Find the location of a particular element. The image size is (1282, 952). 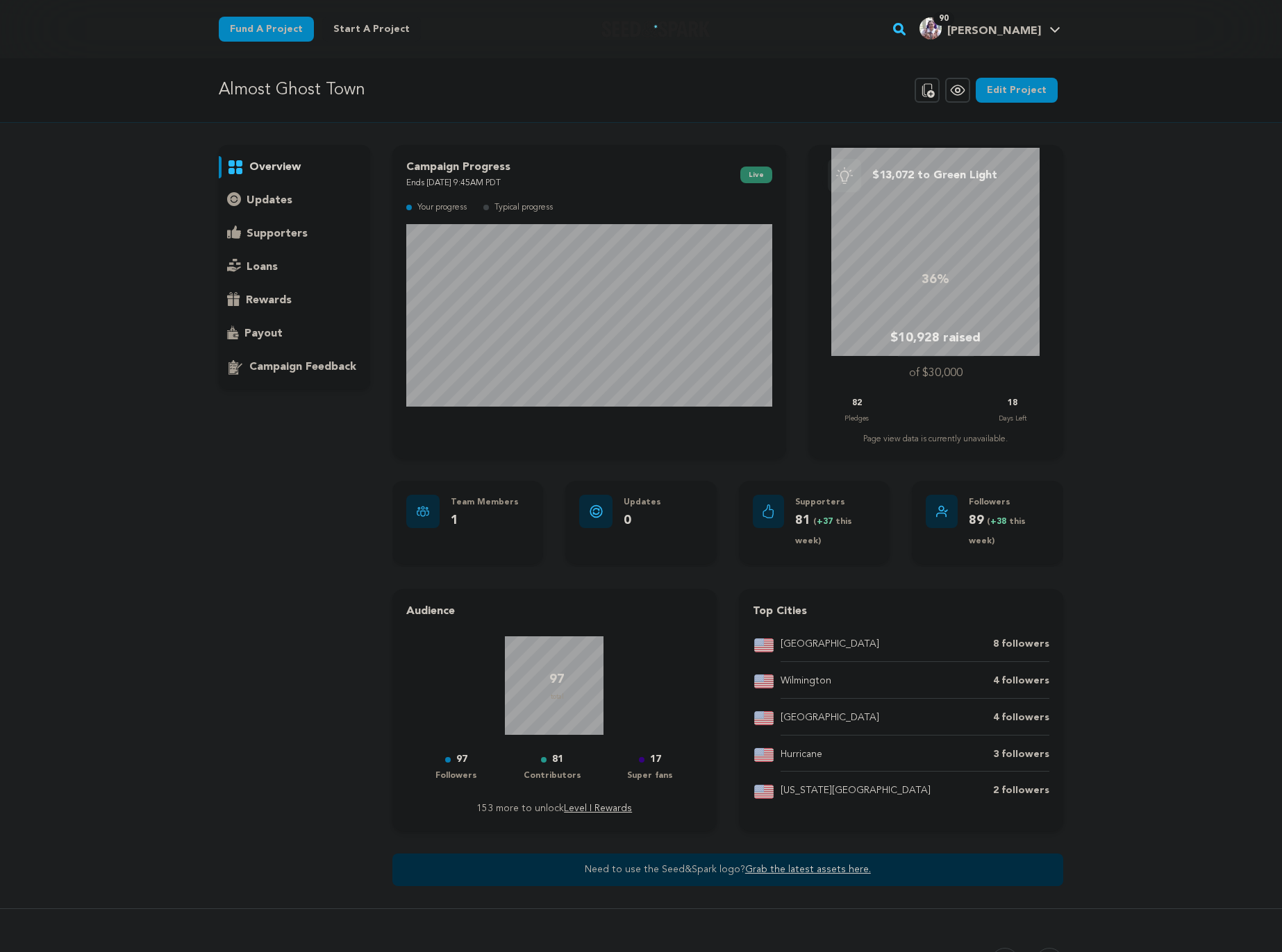

p: 18 is located at coordinates (1013, 403).